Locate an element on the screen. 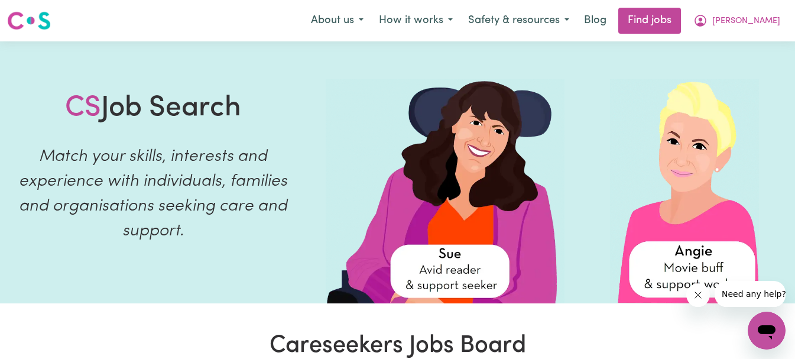 The height and width of the screenshot is (359, 795). span: CS is located at coordinates (83, 108).